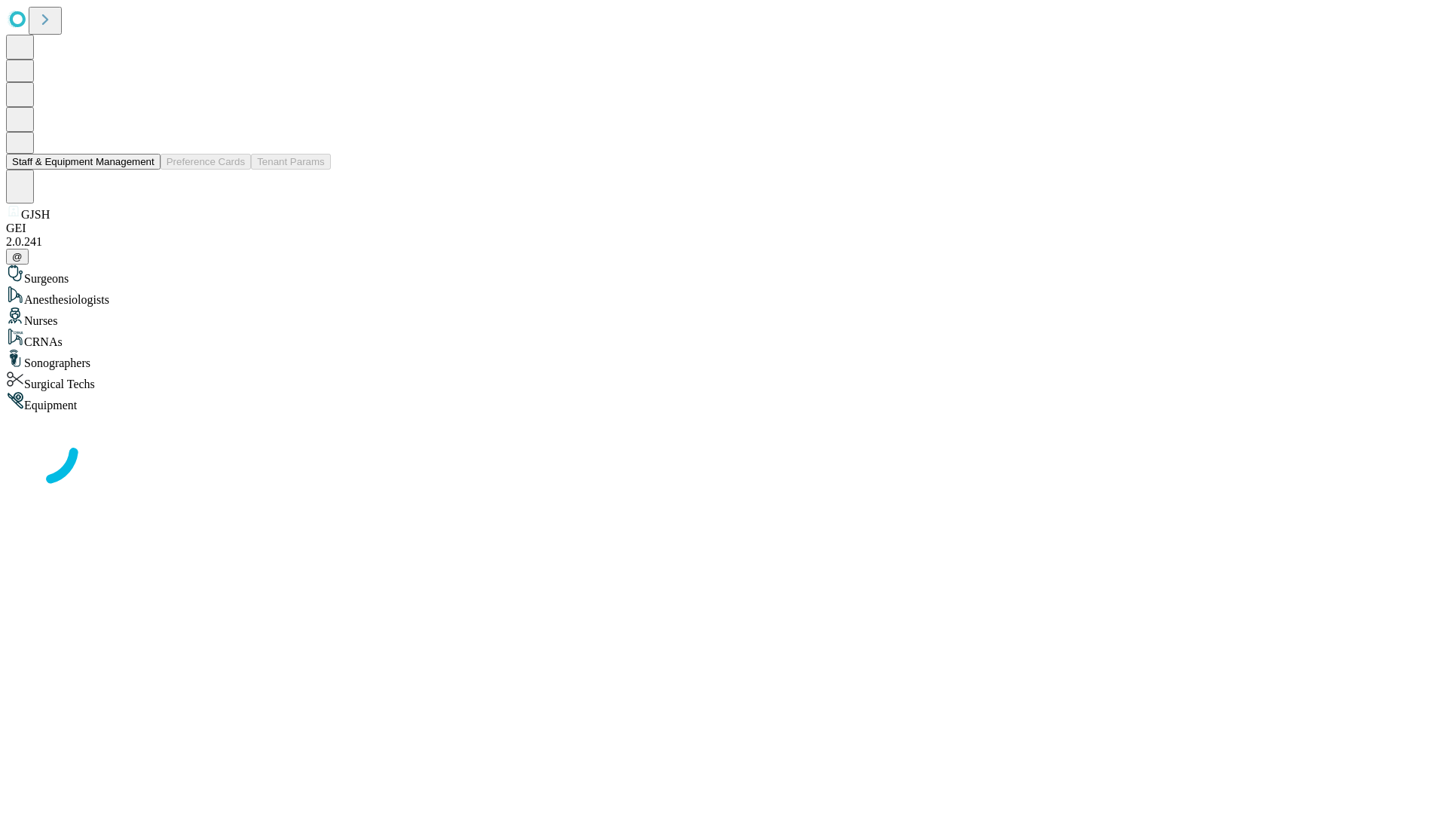  What do you see at coordinates (206, 161) in the screenshot?
I see `button: Preference Cards` at bounding box center [206, 161].